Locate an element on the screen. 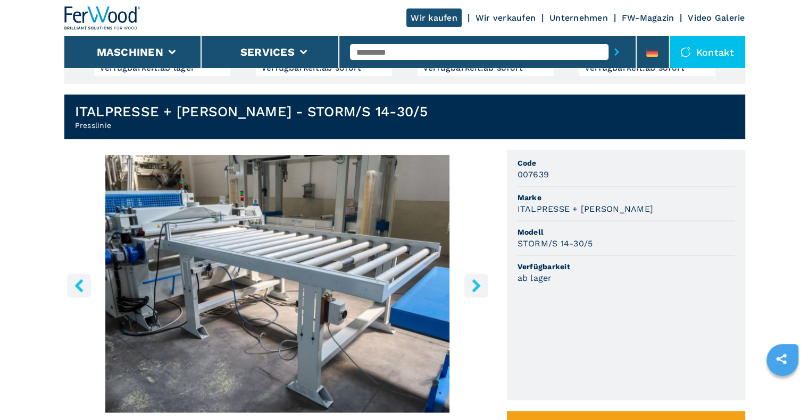 This screenshot has width=809, height=420. h3: STORM/S 14-30/5 is located at coordinates (555, 243).